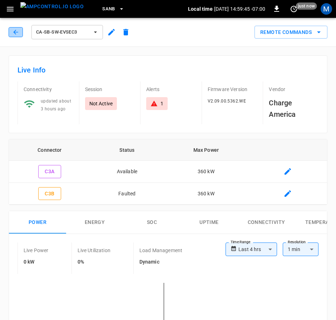 The image size is (336, 320). What do you see at coordinates (294, 9) in the screenshot?
I see `button: set refresh interval` at bounding box center [294, 9].